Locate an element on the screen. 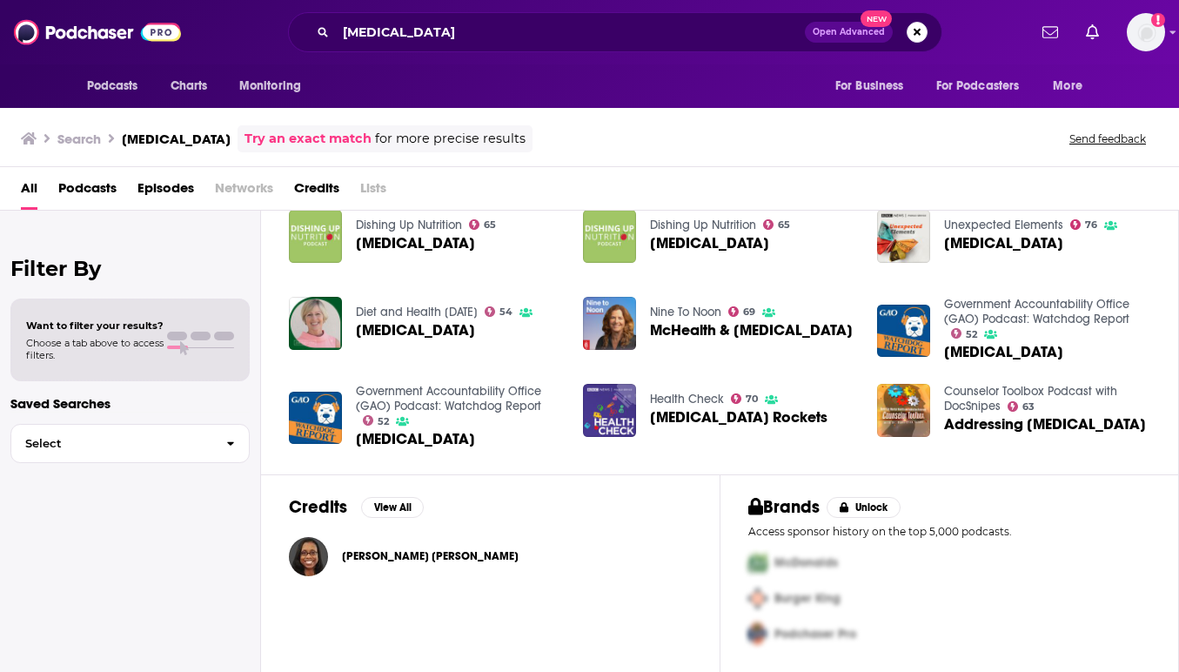 The width and height of the screenshot is (1179, 672). span: Monitoring is located at coordinates (270, 86).